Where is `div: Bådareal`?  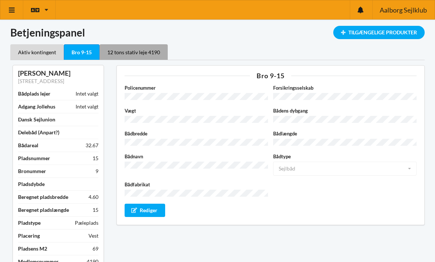
div: Bådareal is located at coordinates (28, 145).